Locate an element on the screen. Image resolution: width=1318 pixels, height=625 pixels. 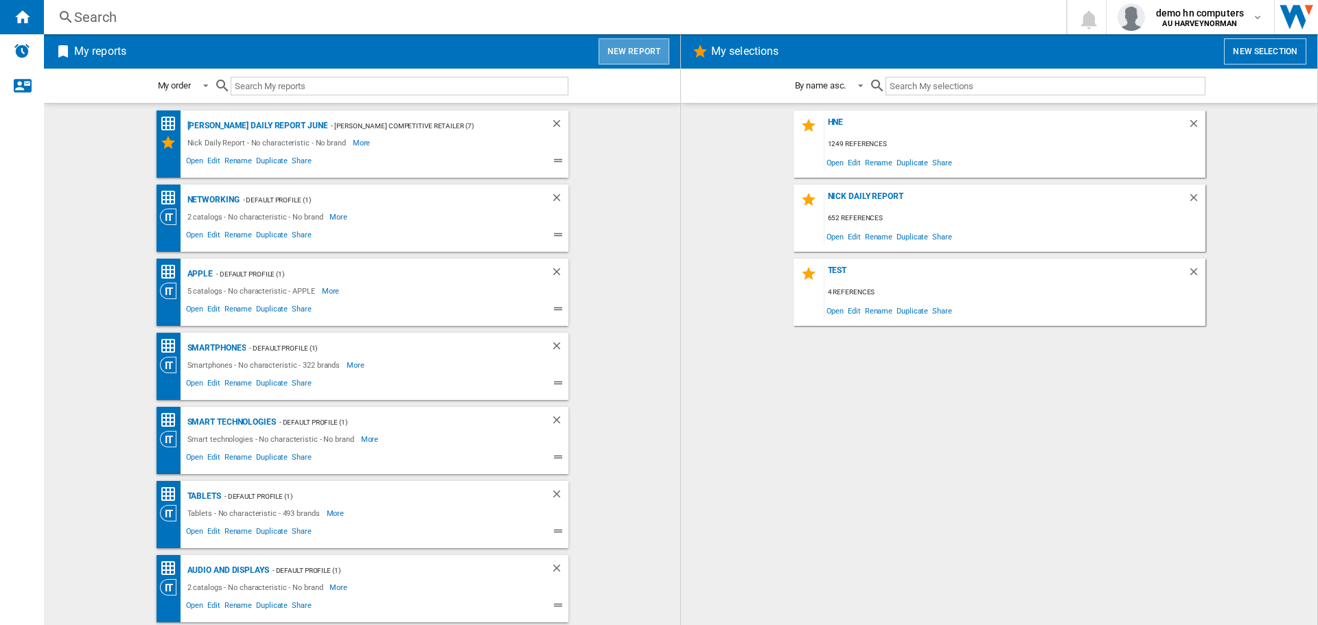
div: Nick Daily Report is located at coordinates (1005, 200).